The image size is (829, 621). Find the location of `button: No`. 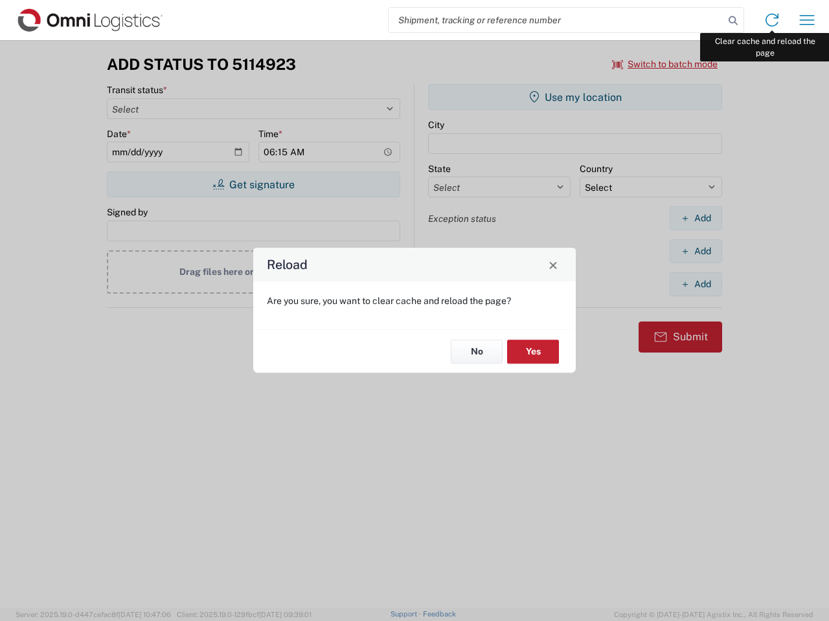

button: No is located at coordinates (476, 352).